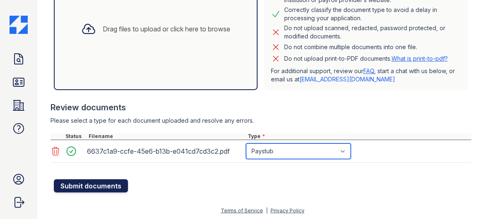 The image size is (488, 219). Describe the element at coordinates (372, 14) in the screenshot. I see `div: Correctly classify the document type to avoid a delay in processing your application.` at that location.